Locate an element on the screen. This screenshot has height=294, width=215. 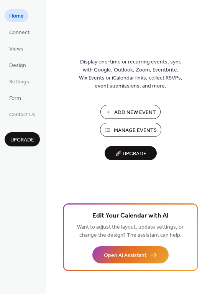
span: Upgrade is located at coordinates (22, 140).